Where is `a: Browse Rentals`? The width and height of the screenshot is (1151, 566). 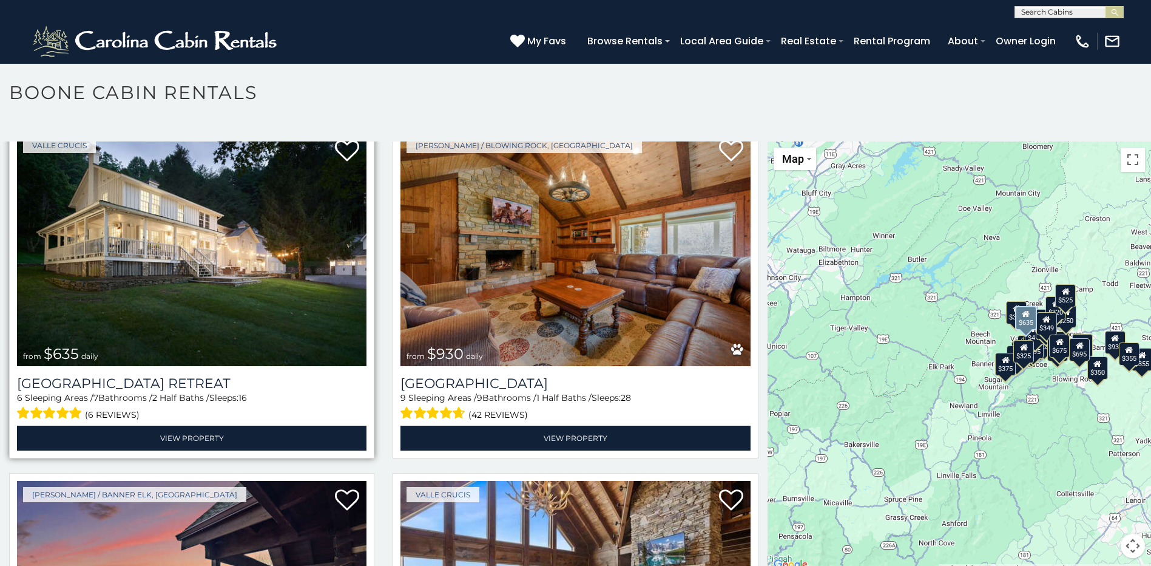
a: Browse Rentals is located at coordinates (625, 41).